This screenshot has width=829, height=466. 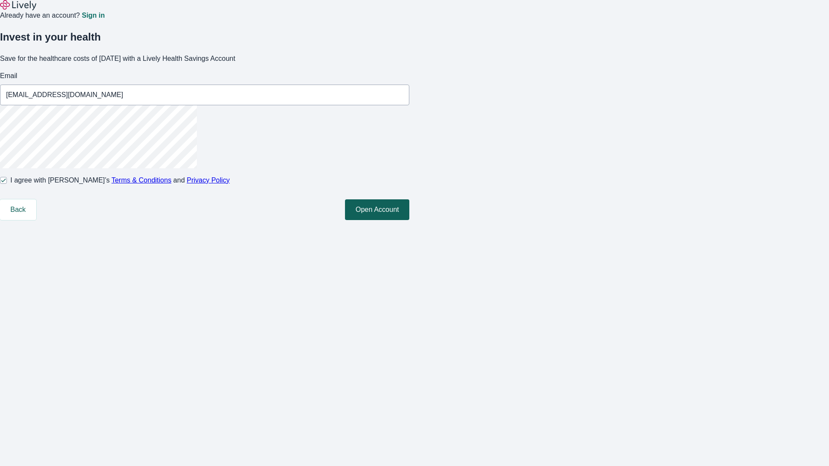 I want to click on button: Open Account, so click(x=377, y=210).